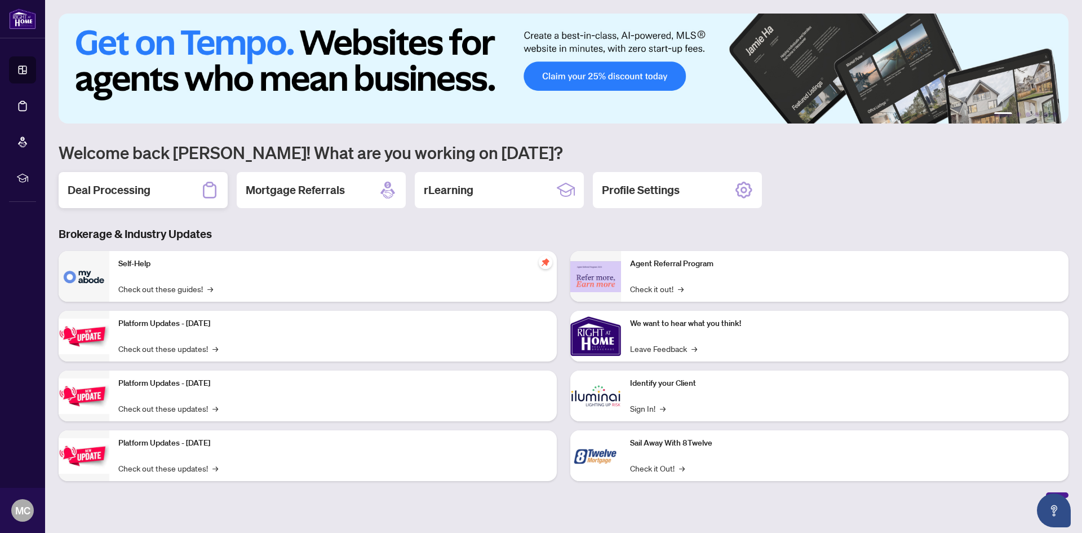 This screenshot has width=1082, height=533. What do you see at coordinates (845, 324) in the screenshot?
I see `p: We want to hear what you think!` at bounding box center [845, 324].